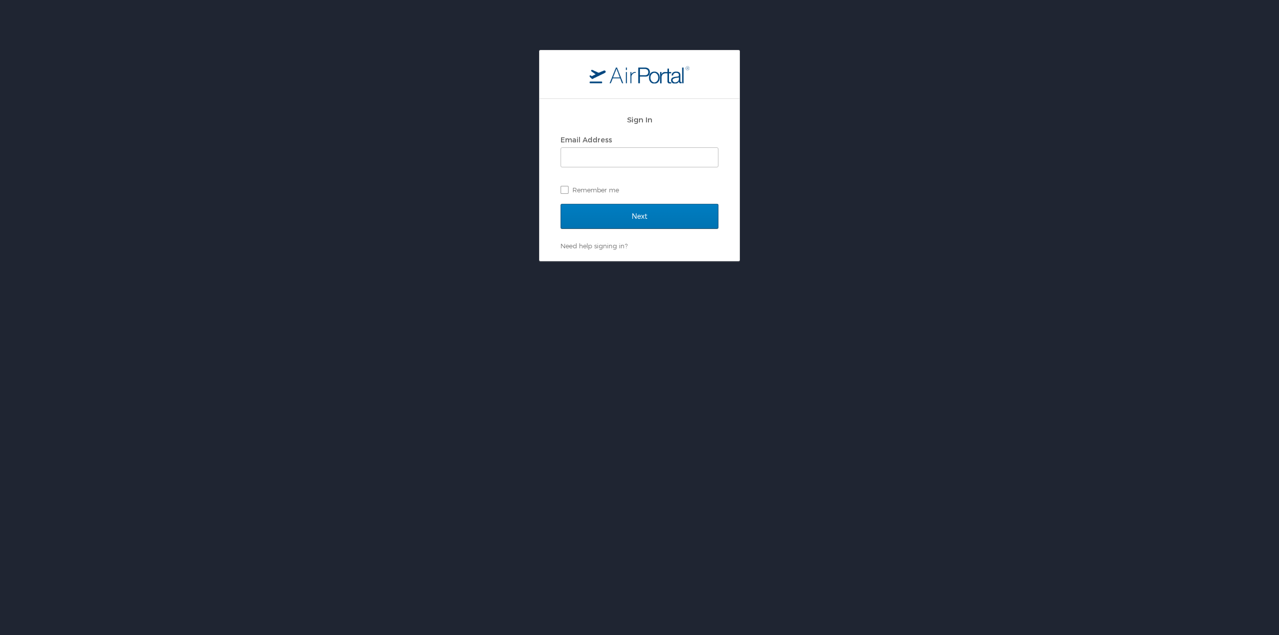 This screenshot has width=1279, height=635. What do you see at coordinates (639, 216) in the screenshot?
I see `input: Next` at bounding box center [639, 216].